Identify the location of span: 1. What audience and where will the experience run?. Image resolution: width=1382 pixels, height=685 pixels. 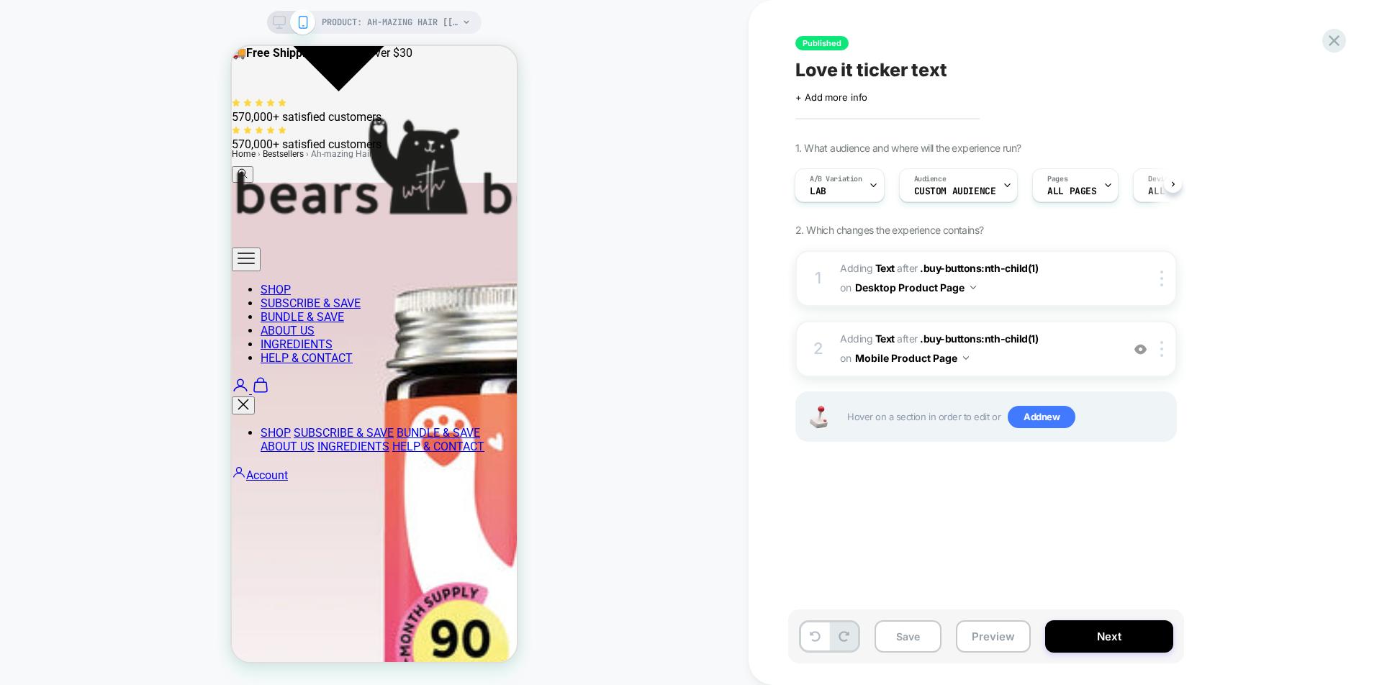
(908, 148).